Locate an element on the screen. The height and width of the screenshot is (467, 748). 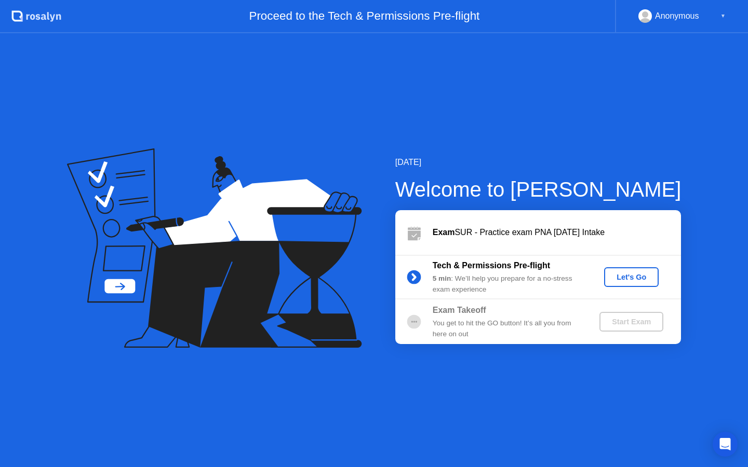
button: Let's Go is located at coordinates (631, 277).